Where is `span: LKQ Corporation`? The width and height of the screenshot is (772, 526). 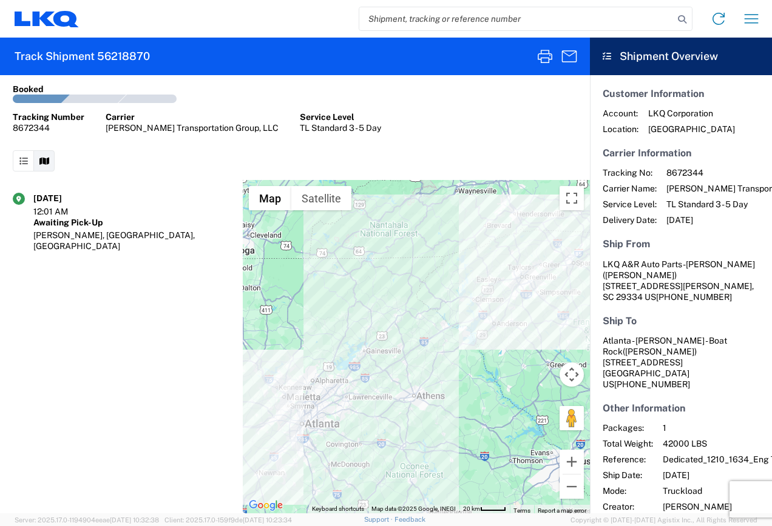 span: LKQ Corporation is located at coordinates (691, 113).